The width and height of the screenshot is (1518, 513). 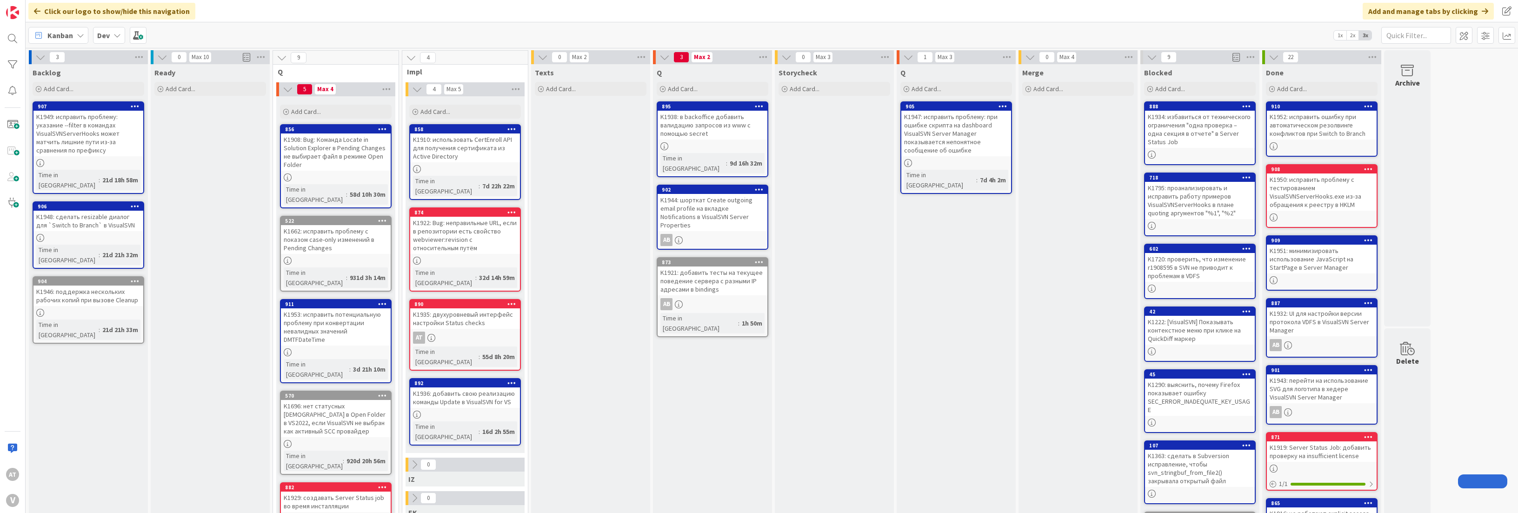 What do you see at coordinates (544, 73) in the screenshot?
I see `span: Texts` at bounding box center [544, 73].